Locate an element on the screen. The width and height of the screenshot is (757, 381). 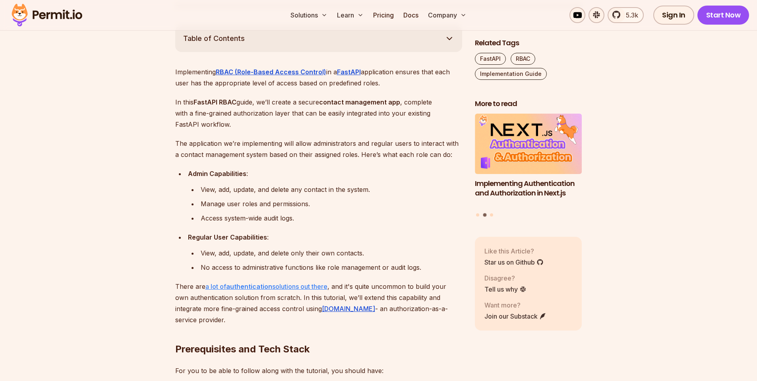
button: Go to slide 3 is located at coordinates (492, 215).